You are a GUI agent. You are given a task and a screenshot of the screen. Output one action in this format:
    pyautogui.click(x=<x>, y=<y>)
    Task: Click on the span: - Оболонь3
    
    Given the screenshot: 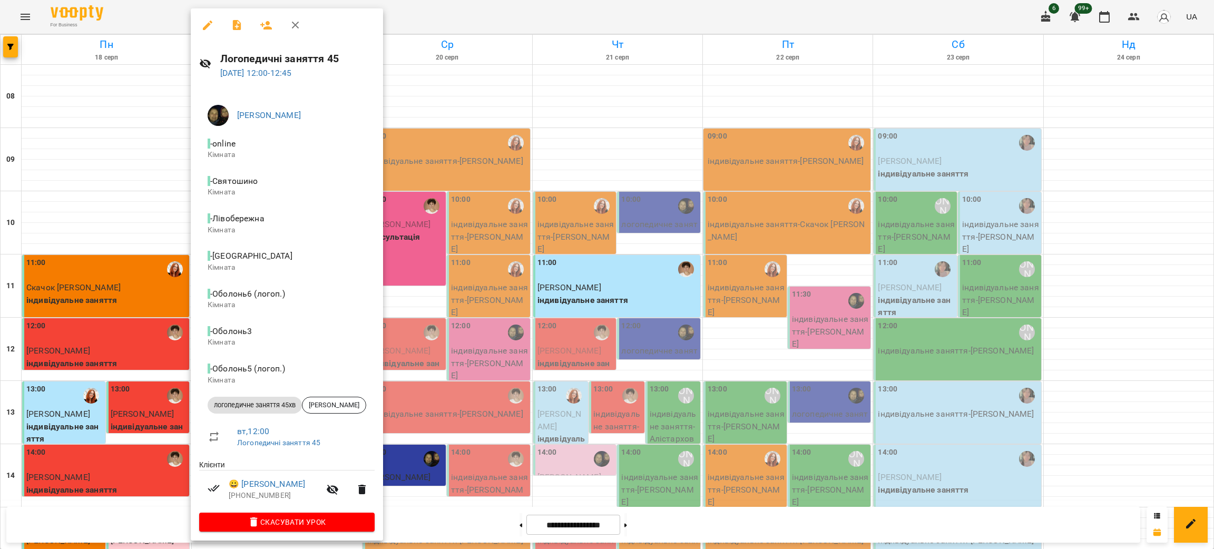 What is the action you would take?
    pyautogui.click(x=231, y=331)
    